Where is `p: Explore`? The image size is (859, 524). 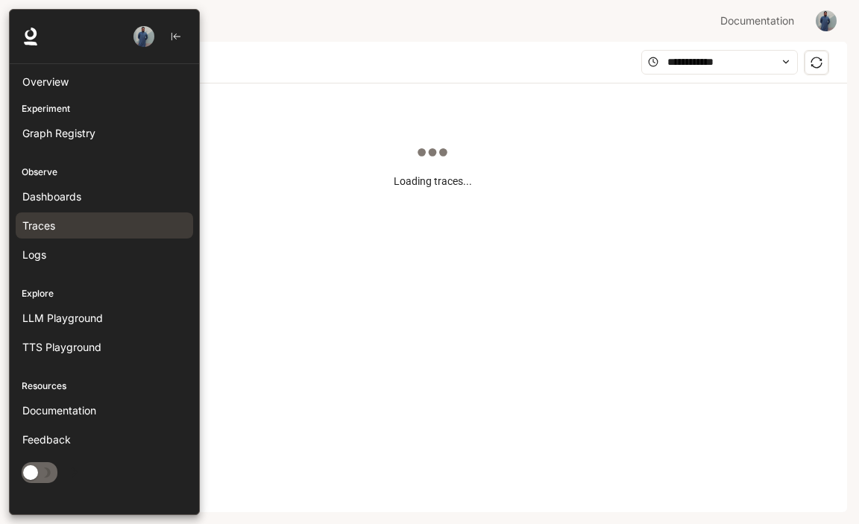 p: Explore is located at coordinates (104, 294).